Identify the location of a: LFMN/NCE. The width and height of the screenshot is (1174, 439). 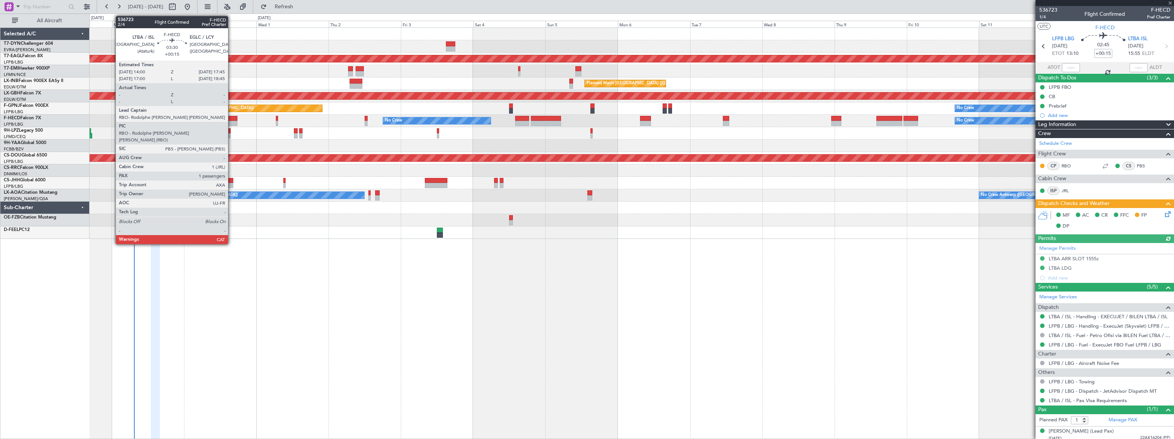
(15, 75).